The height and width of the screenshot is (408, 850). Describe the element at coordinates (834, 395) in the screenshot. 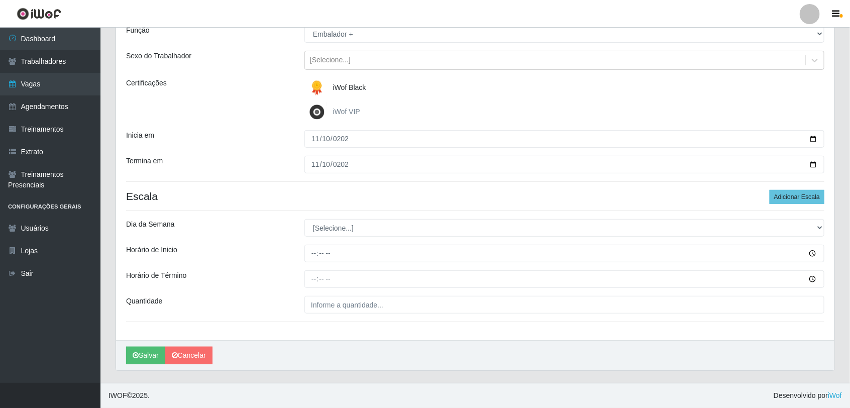

I see `a: iWof` at that location.